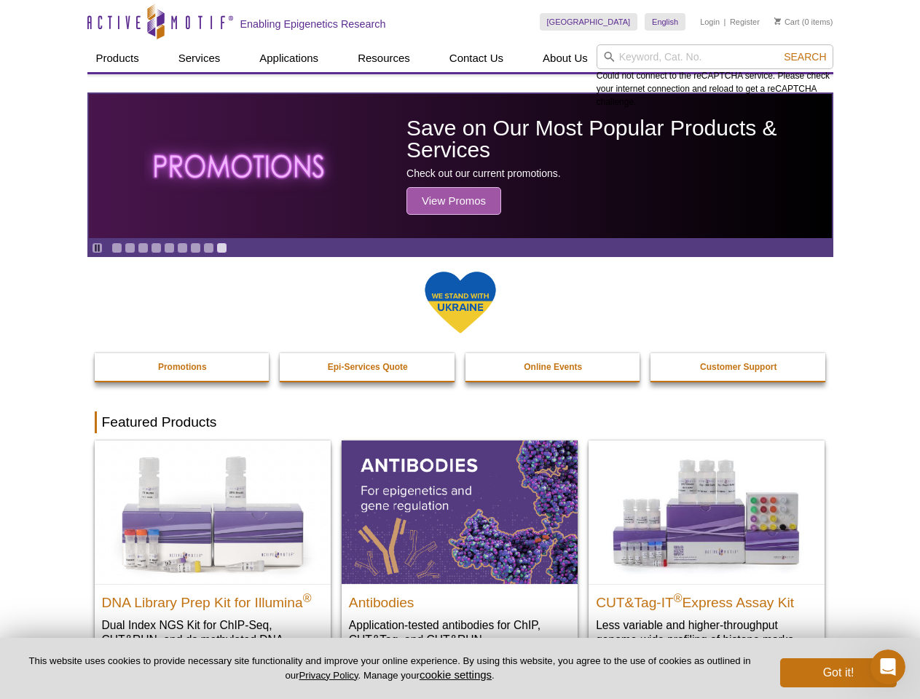 The height and width of the screenshot is (699, 920). Describe the element at coordinates (384, 58) in the screenshot. I see `a: Resources` at that location.